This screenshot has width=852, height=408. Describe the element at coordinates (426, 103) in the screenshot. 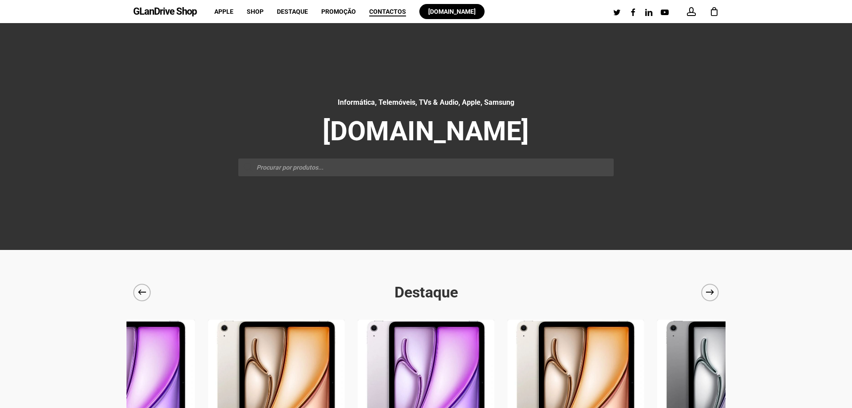

I see `h5: Informática, Telemóveis, TVs & Audio, Apple, Samsung` at that location.